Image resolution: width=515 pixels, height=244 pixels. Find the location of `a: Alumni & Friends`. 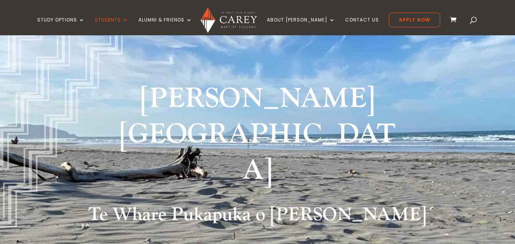

a: Alumni & Friends is located at coordinates (165, 26).